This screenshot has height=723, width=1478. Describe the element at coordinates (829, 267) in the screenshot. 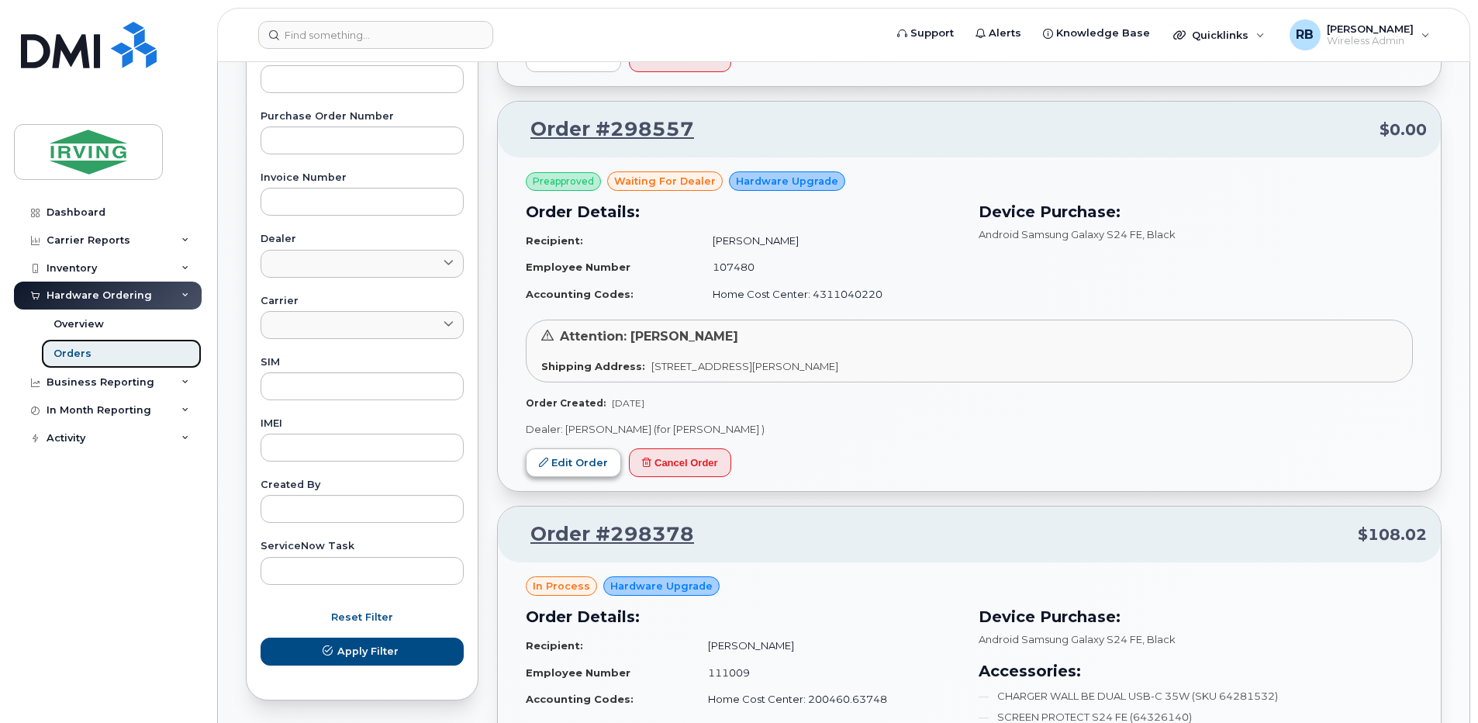

I see `td: 107480` at that location.